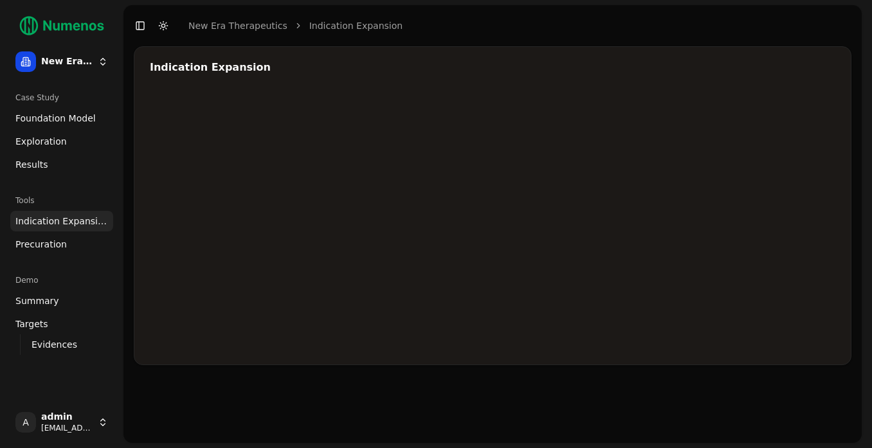  What do you see at coordinates (62, 118) in the screenshot?
I see `a: Foundation Model` at bounding box center [62, 118].